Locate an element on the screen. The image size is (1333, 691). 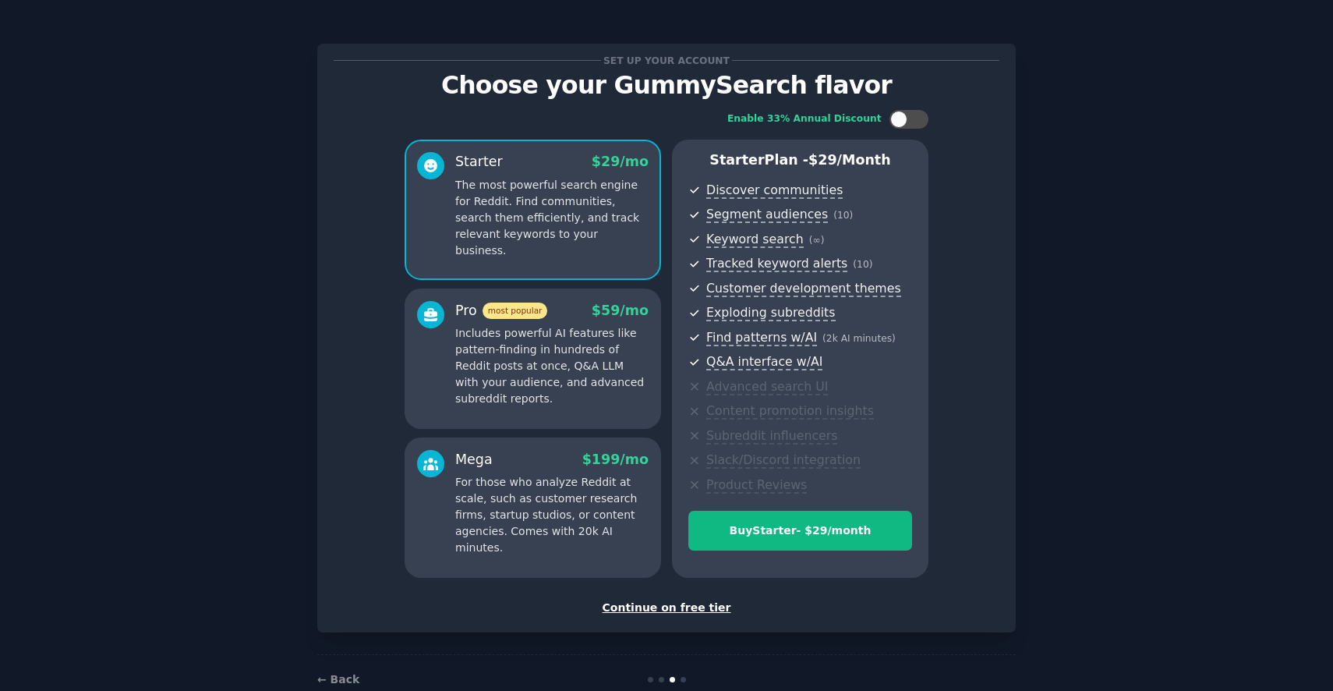
div: Pro is located at coordinates (501, 310).